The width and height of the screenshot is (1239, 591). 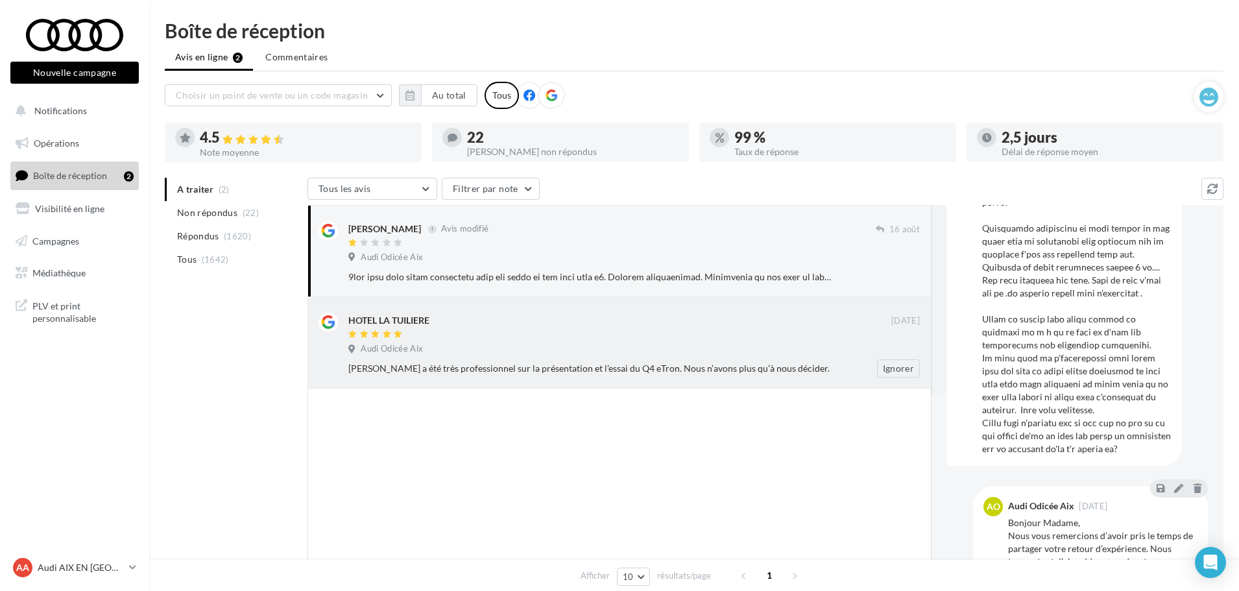 What do you see at coordinates (683, 575) in the screenshot?
I see `span: résultats/page` at bounding box center [683, 575].